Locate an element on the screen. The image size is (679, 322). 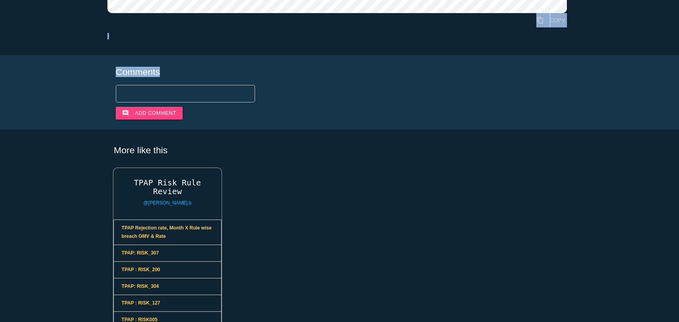
h5: Comments is located at coordinates (339, 72).